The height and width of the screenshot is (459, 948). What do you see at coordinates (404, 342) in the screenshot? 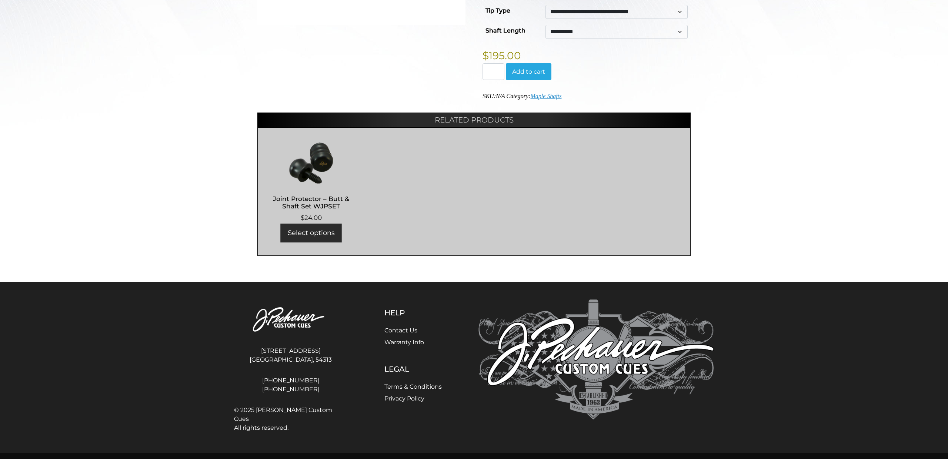
I see `a: Warranty Info` at bounding box center [404, 342].